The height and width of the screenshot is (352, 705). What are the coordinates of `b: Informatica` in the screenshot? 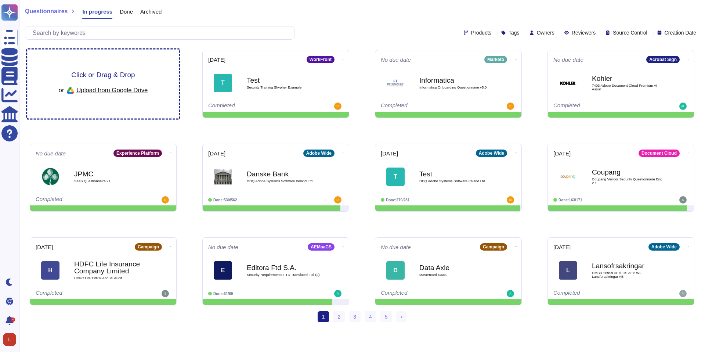 It's located at (456, 80).